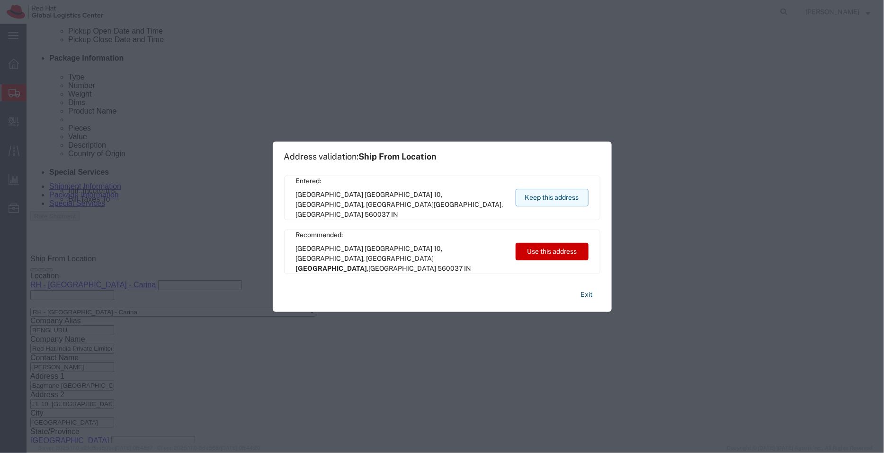 This screenshot has height=453, width=884. Describe the element at coordinates (401, 181) in the screenshot. I see `span: Entered:` at that location.